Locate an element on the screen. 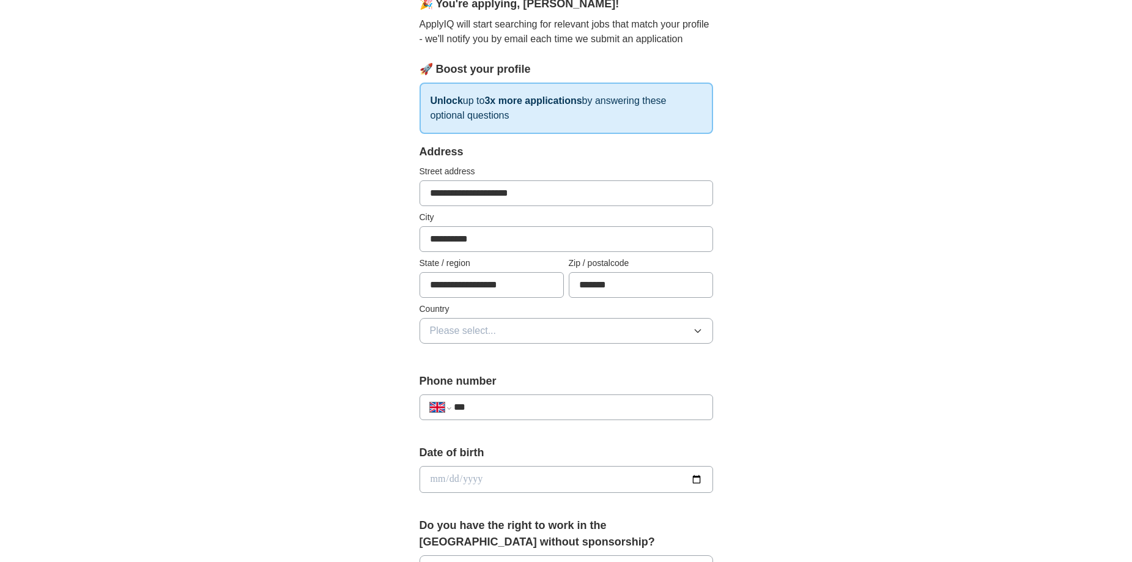  label: Date of birth is located at coordinates (566, 453).